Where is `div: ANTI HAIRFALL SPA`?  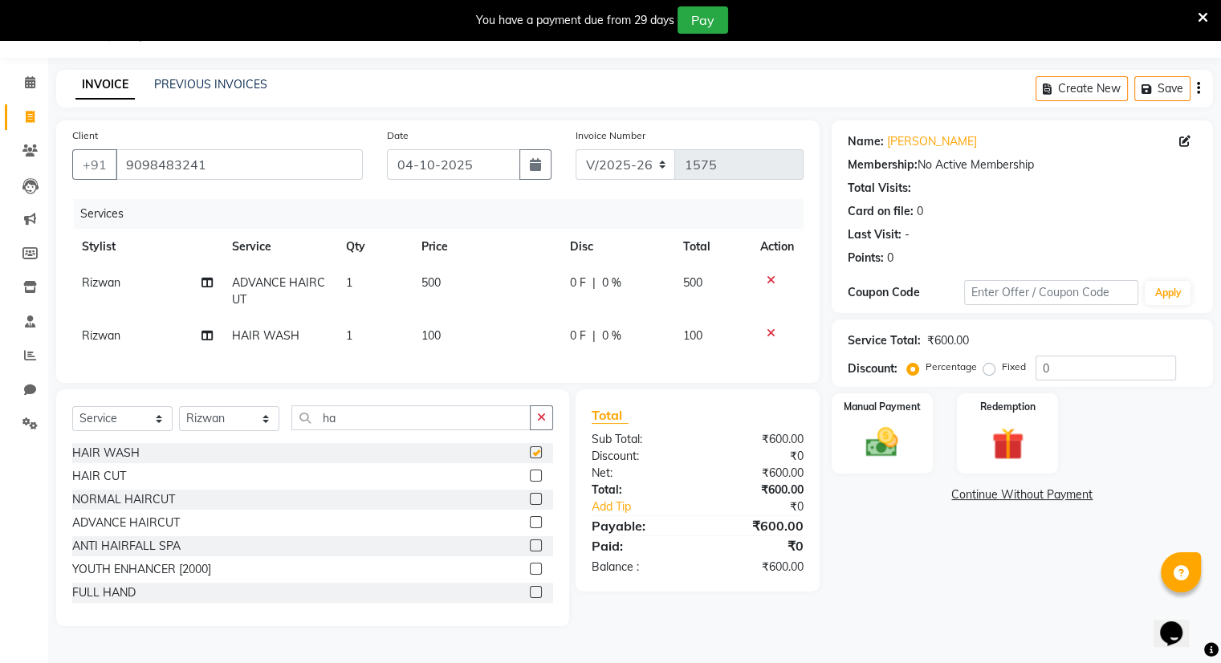
div: ANTI HAIRFALL SPA is located at coordinates (126, 546).